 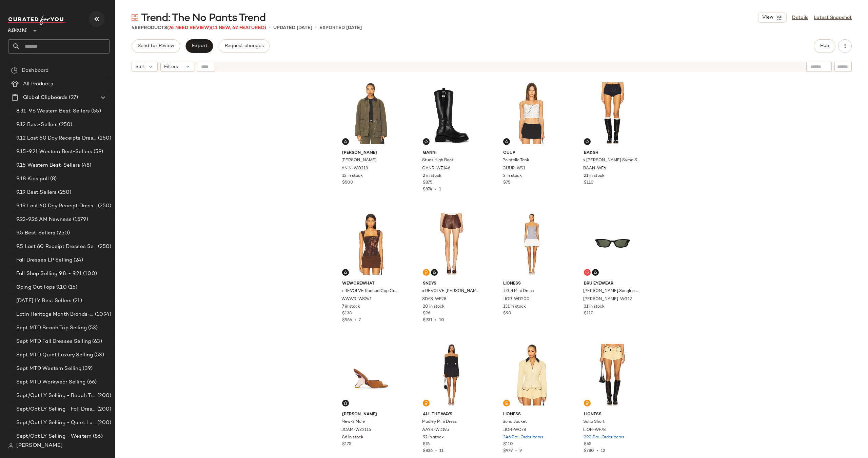 What do you see at coordinates (441, 451) in the screenshot?
I see `span: 11` at bounding box center [441, 451].